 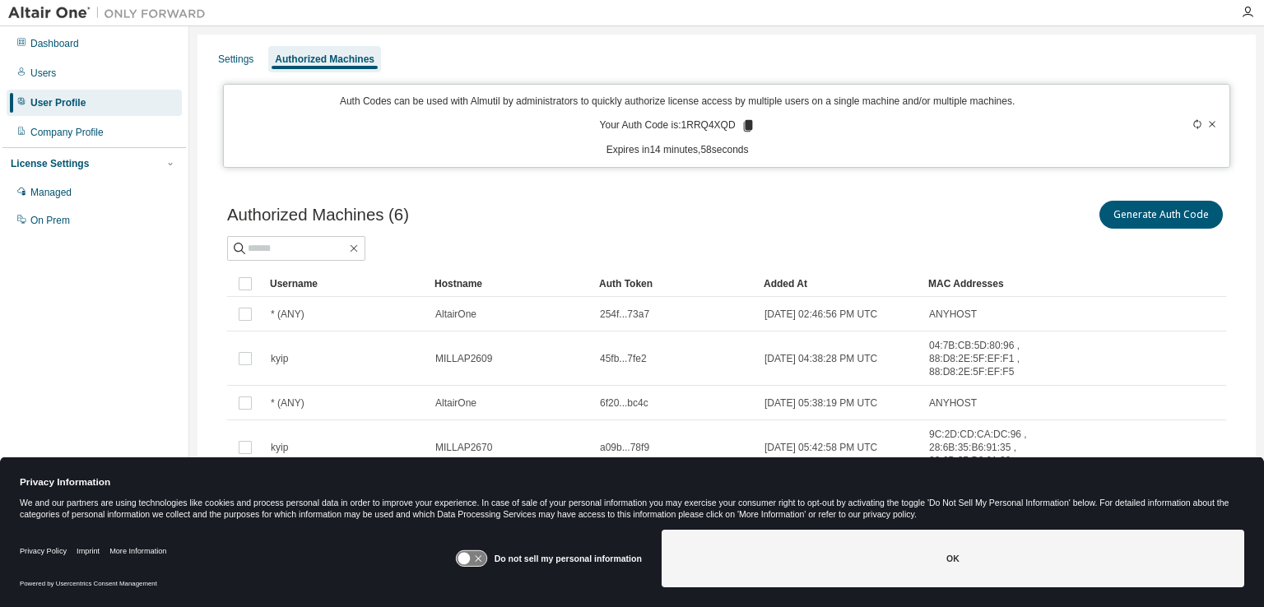 I want to click on span: 6f20...bc4c, so click(x=624, y=403).